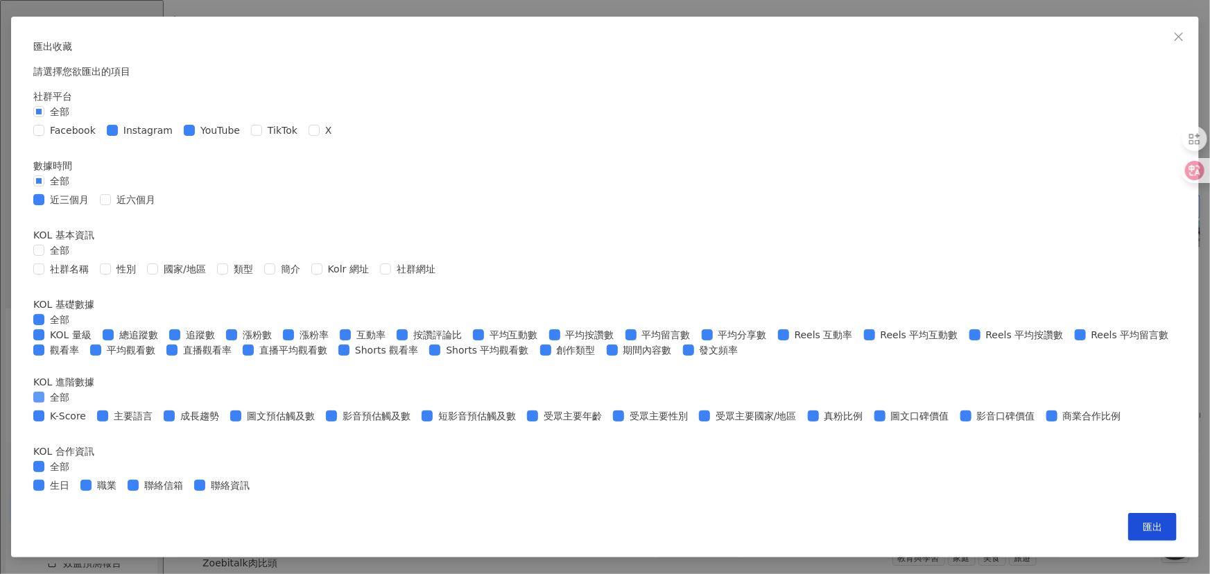 Image resolution: width=1210 pixels, height=574 pixels. I want to click on span: YouTube, so click(220, 130).